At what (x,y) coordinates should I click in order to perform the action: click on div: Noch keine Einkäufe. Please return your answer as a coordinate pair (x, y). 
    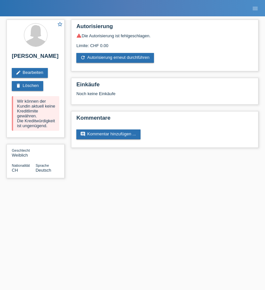
    Looking at the image, I should click on (165, 96).